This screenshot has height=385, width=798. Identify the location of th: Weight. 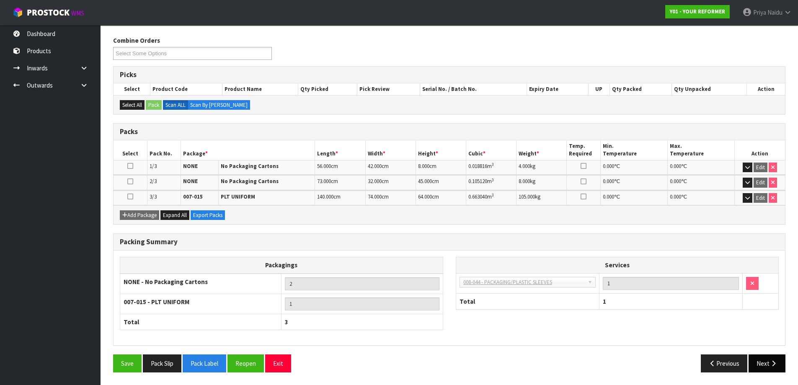
(542, 150).